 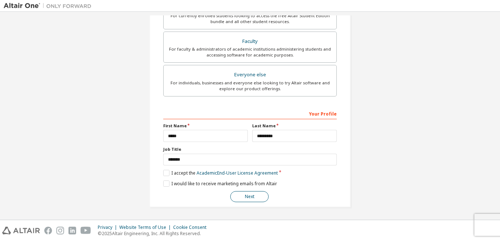 I want to click on div: For currently enrolled students looking to access the free Altair Student Edition bundle and all ..., so click(x=250, y=19).